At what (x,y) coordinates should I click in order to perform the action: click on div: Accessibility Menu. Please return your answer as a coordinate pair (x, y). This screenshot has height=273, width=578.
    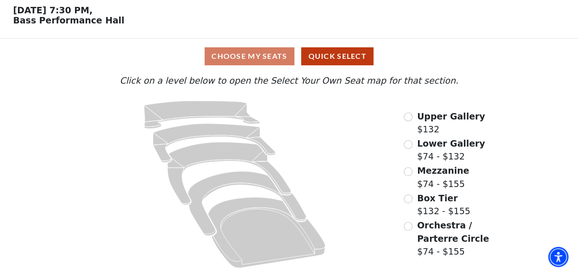
    Looking at the image, I should click on (559, 257).